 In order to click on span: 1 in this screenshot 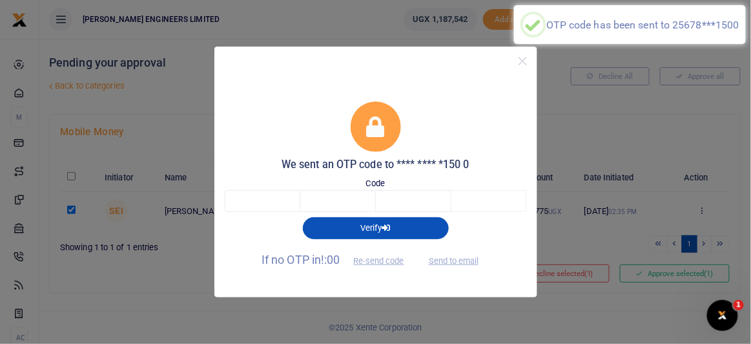, I will do `click(739, 305)`.